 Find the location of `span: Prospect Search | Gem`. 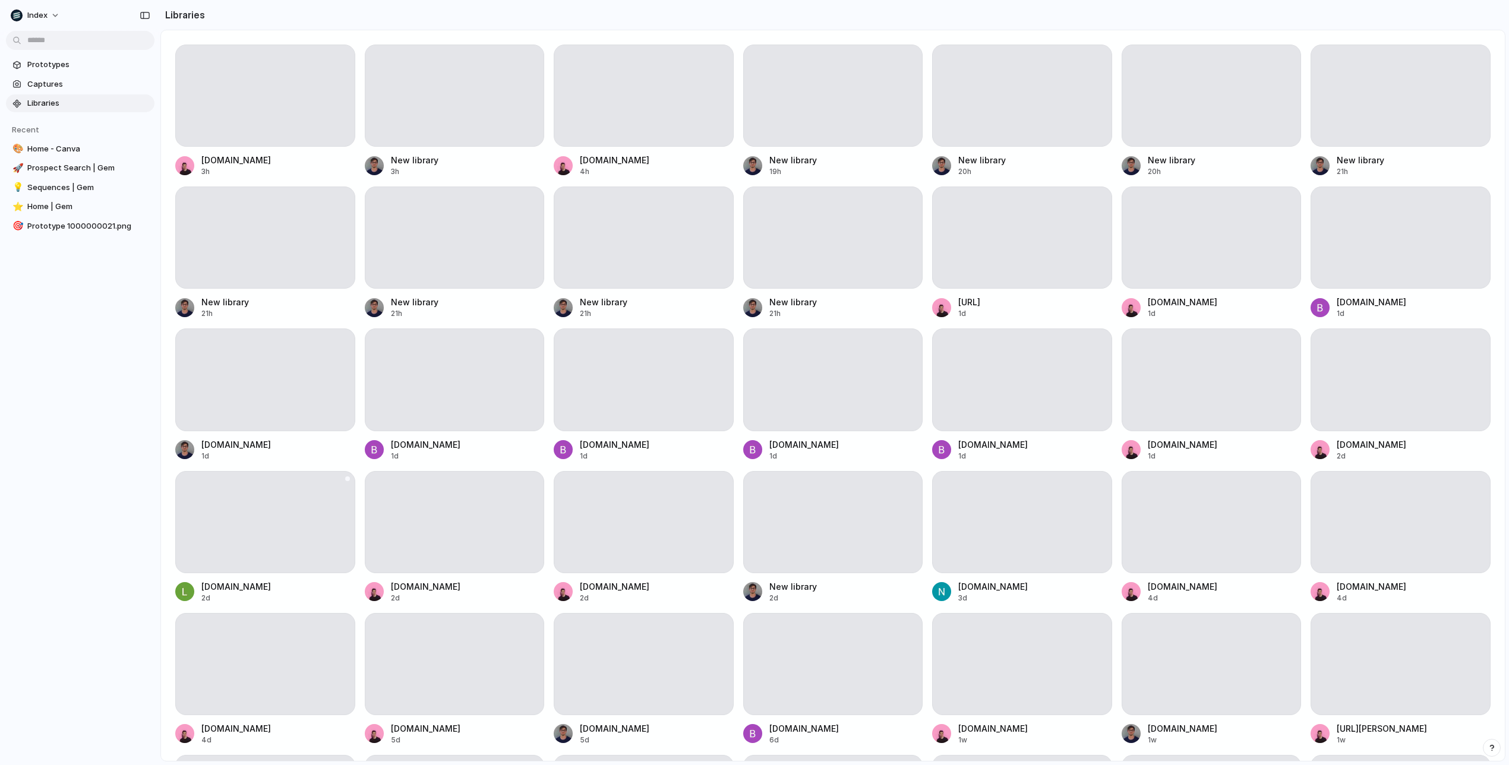

span: Prospect Search | Gem is located at coordinates (89, 168).